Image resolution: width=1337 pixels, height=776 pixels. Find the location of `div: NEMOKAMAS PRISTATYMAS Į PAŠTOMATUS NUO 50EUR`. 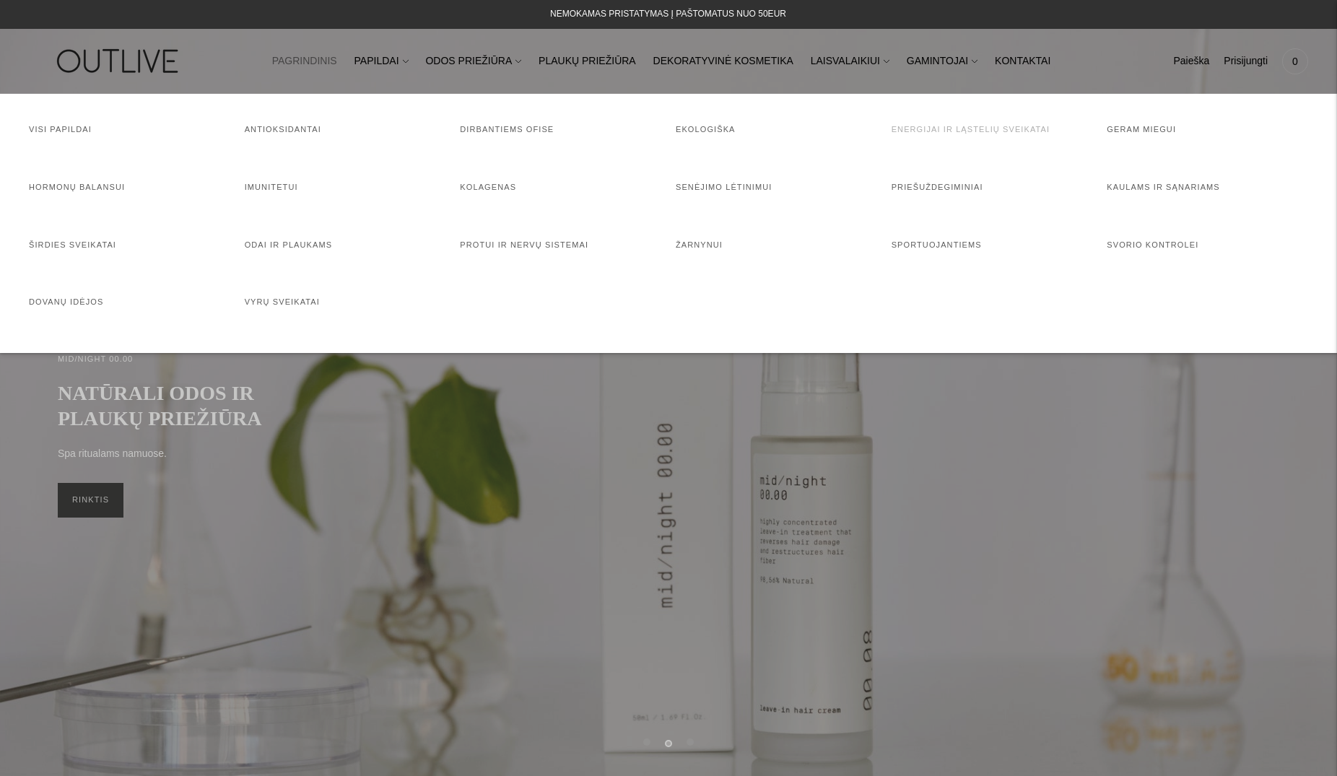

div: NEMOKAMAS PRISTATYMAS Į PAŠTOMATUS NUO 50EUR is located at coordinates (668, 14).